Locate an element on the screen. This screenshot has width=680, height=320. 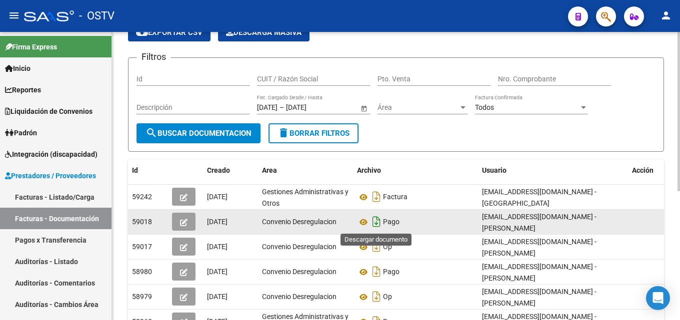
button: Descarga Masiva is located at coordinates (263, 32).